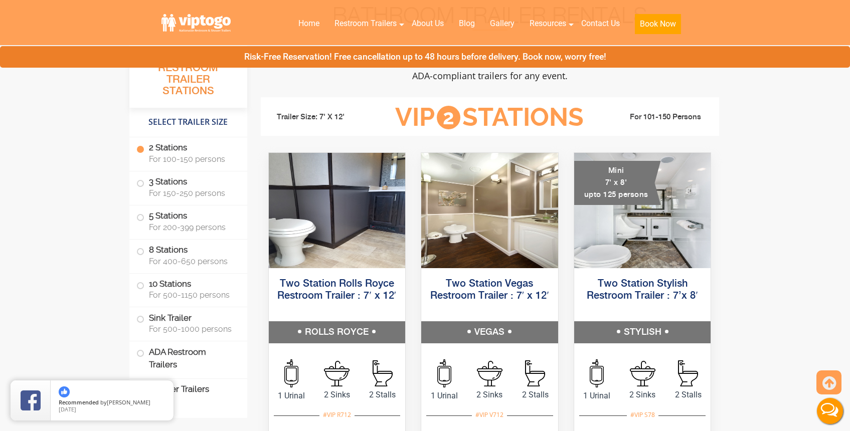  What do you see at coordinates (309, 24) in the screenshot?
I see `a: Home` at bounding box center [309, 24].